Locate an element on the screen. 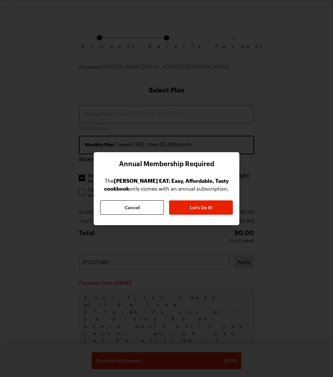 The height and width of the screenshot is (377, 333). button: Cancel is located at coordinates (132, 207).